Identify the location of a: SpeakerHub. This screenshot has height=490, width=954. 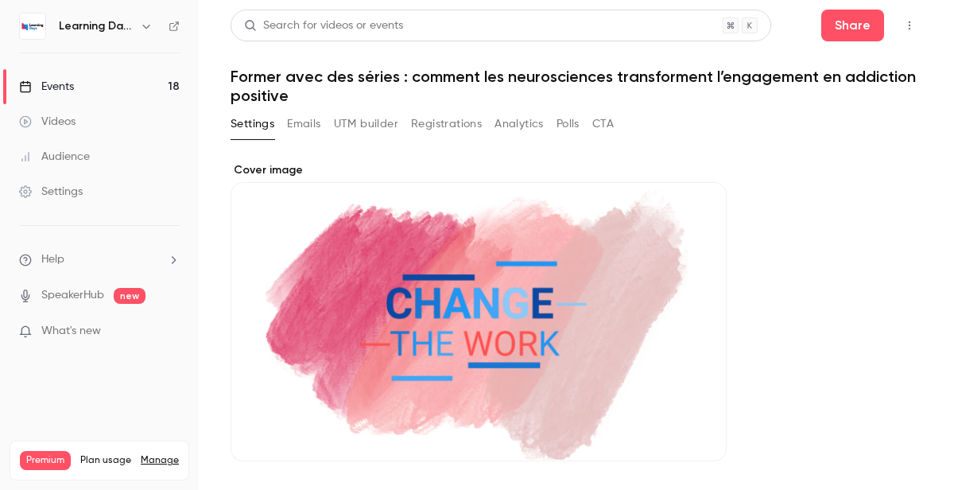
(72, 295).